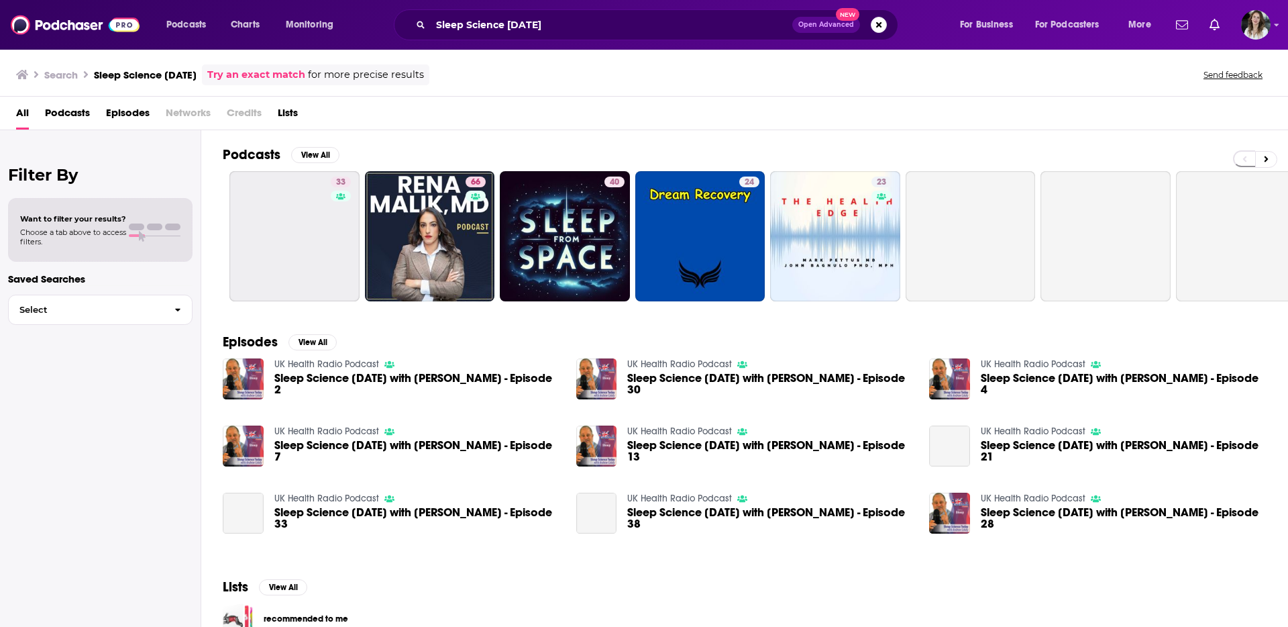  Describe the element at coordinates (127, 115) in the screenshot. I see `a: Episodes` at that location.